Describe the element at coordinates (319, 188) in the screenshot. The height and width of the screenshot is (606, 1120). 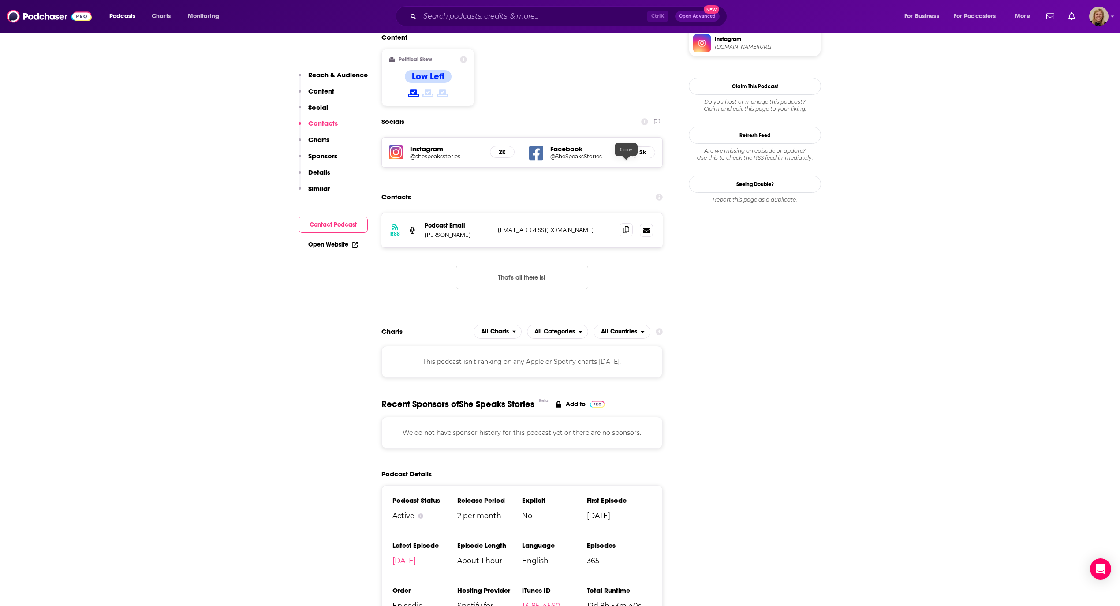
I see `p: Similar` at that location.